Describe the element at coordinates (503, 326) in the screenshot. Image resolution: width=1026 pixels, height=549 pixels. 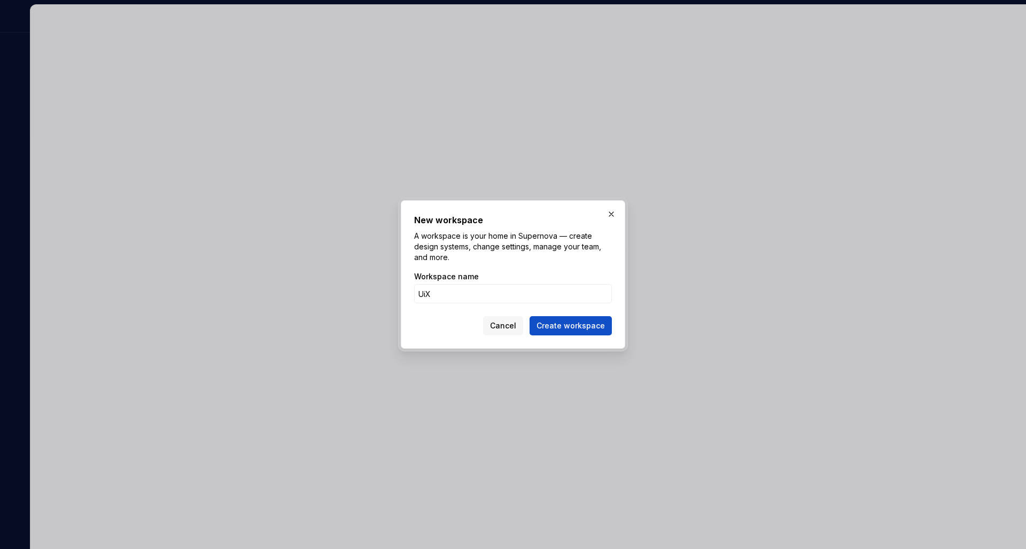
I see `button: Cancel` at that location.